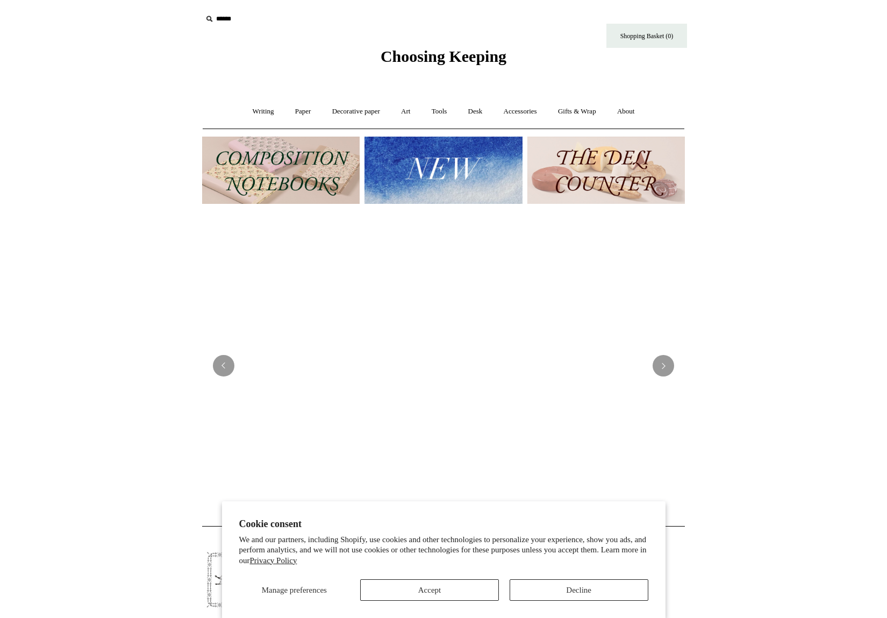  I want to click on img: 20250131 INSIDE OF THE SHOP.jpg__PID:b9484a69-a10a-4bde-9e8d-1408d3d5e6ad, so click(444, 366).